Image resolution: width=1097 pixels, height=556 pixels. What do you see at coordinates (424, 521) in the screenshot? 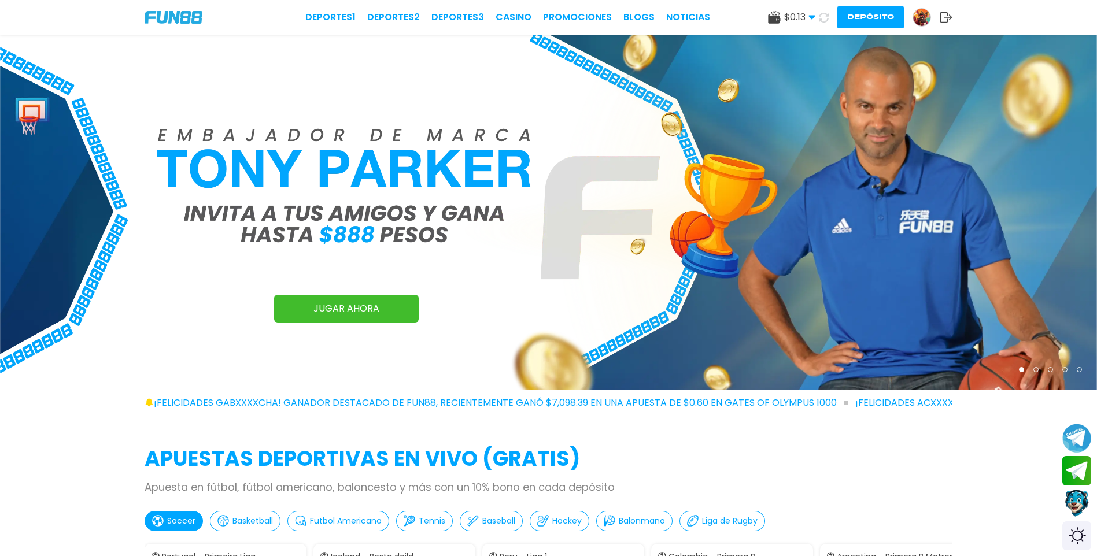
I see `button: Tennis` at bounding box center [424, 521].